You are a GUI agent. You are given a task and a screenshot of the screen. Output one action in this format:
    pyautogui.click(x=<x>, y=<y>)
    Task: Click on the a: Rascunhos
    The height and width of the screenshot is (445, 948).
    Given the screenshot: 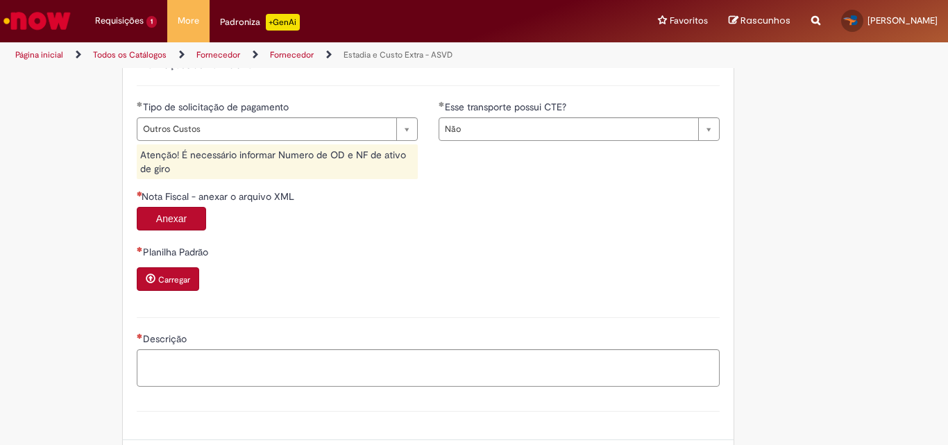 What is the action you would take?
    pyautogui.click(x=759, y=21)
    